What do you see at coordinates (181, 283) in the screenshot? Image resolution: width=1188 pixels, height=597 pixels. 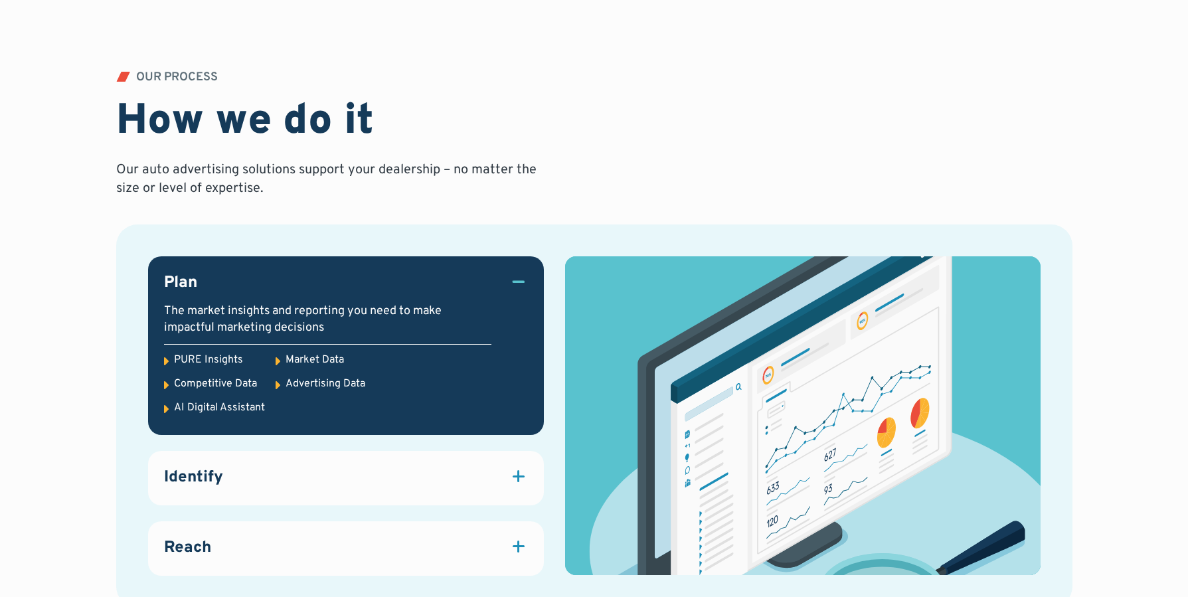 I see `h3: Plan` at bounding box center [181, 283].